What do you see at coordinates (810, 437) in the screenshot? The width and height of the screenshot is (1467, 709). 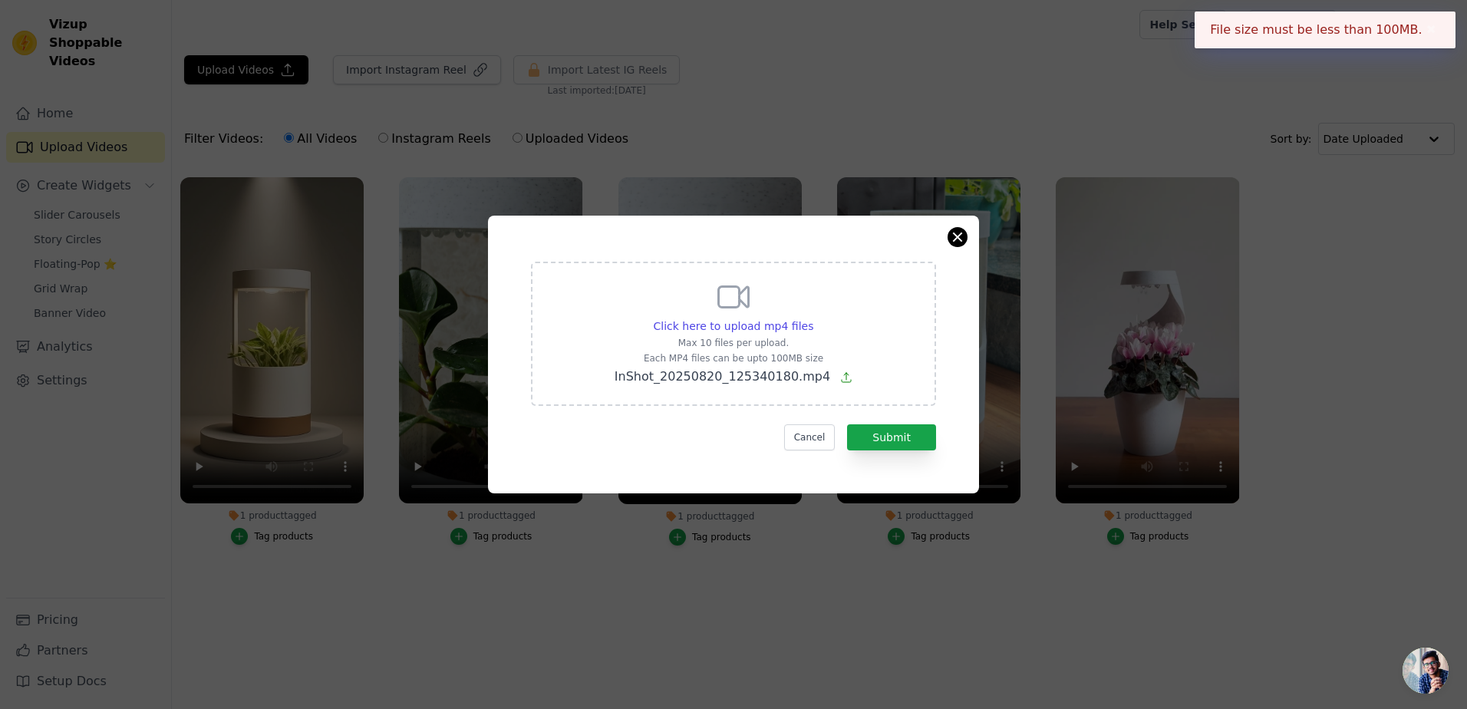 I see `button: Cancel` at bounding box center [810, 437].